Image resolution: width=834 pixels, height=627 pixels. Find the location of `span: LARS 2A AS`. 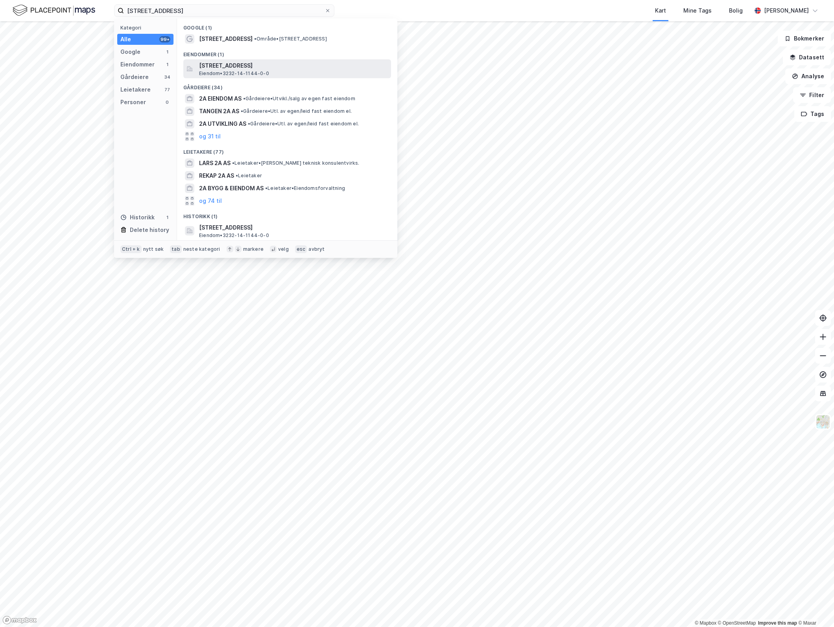

span: LARS 2A AS is located at coordinates (215, 163).